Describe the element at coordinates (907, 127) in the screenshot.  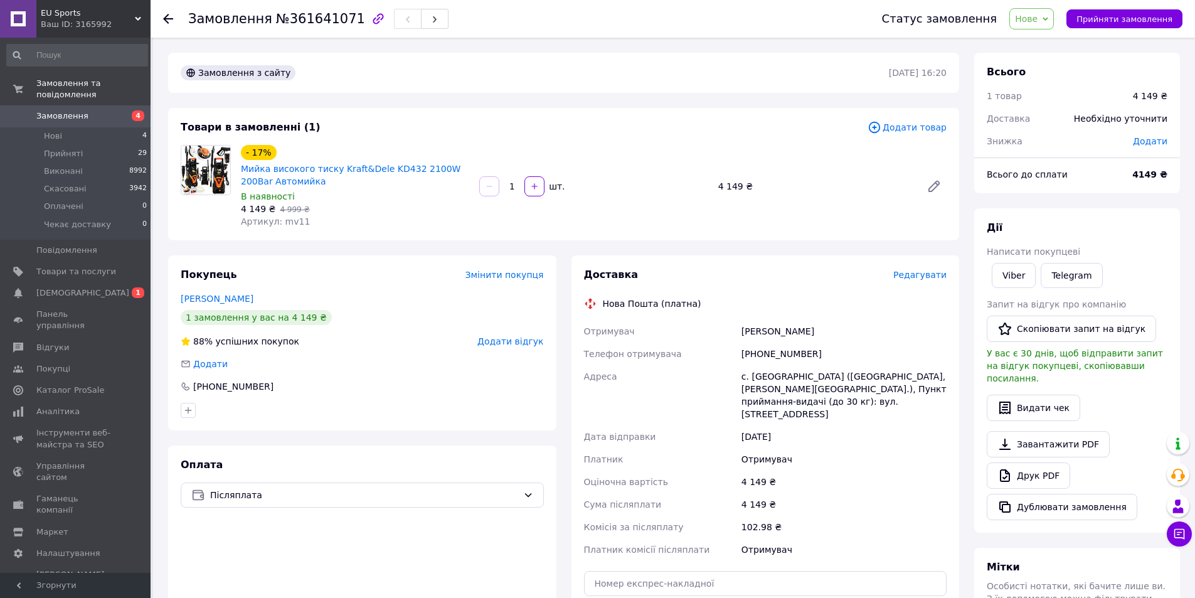
I see `span: Додати товар` at that location.